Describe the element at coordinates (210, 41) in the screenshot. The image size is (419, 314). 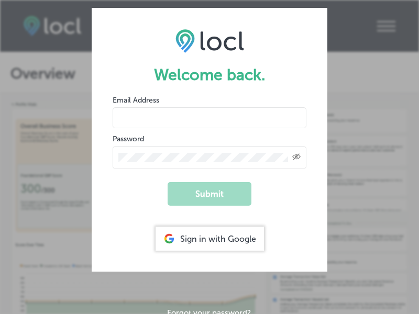
I see `img: LOCL logo` at that location.